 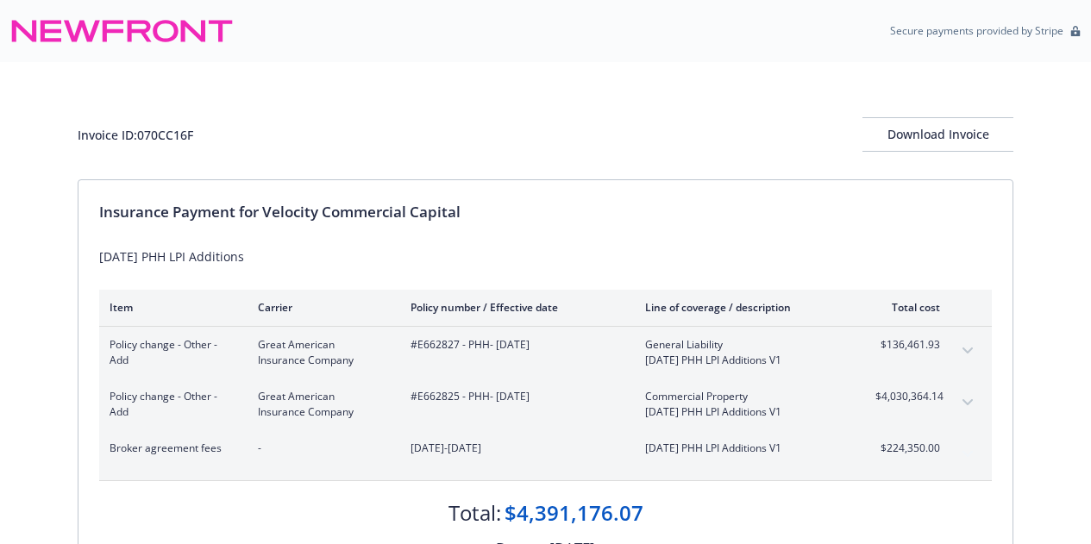 What do you see at coordinates (907, 345) in the screenshot?
I see `span: $136,461.93` at bounding box center [907, 345].